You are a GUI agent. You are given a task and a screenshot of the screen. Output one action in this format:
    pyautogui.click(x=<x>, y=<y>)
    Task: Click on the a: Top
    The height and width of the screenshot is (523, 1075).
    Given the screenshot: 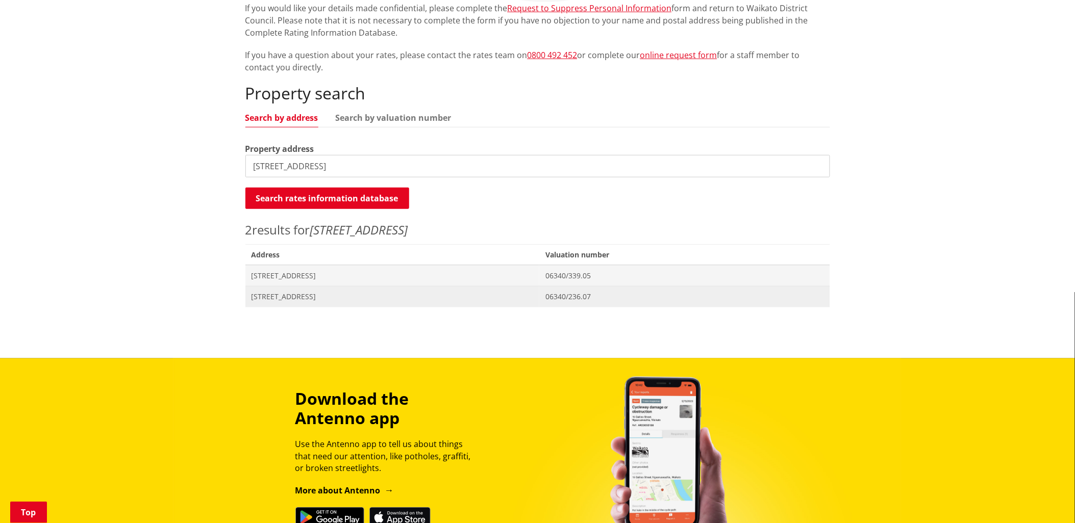 What is the action you would take?
    pyautogui.click(x=29, y=513)
    